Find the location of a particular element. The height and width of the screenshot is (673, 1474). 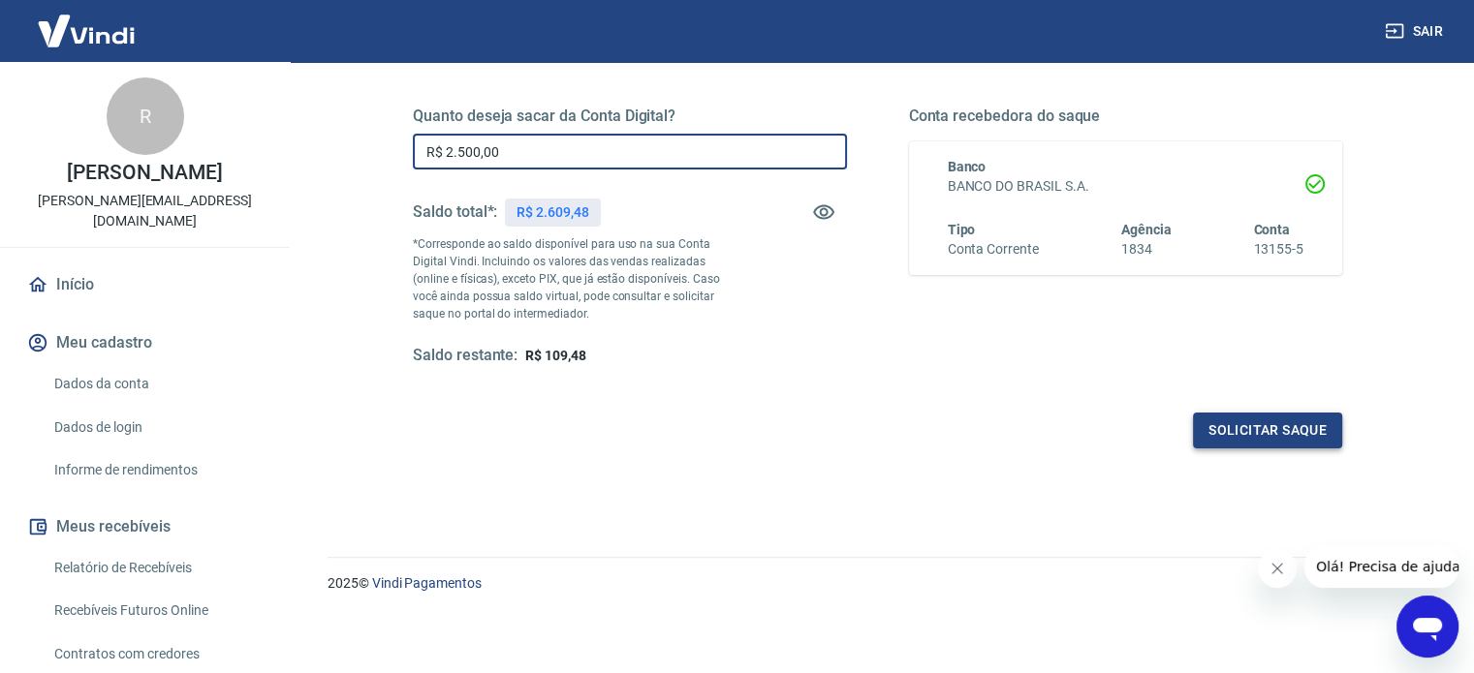

a: Dados de login is located at coordinates (156, 427).